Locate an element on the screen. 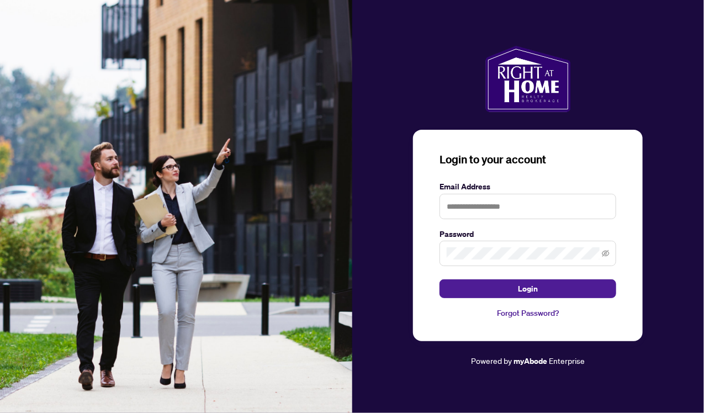  img: ma-logo is located at coordinates (528, 79).